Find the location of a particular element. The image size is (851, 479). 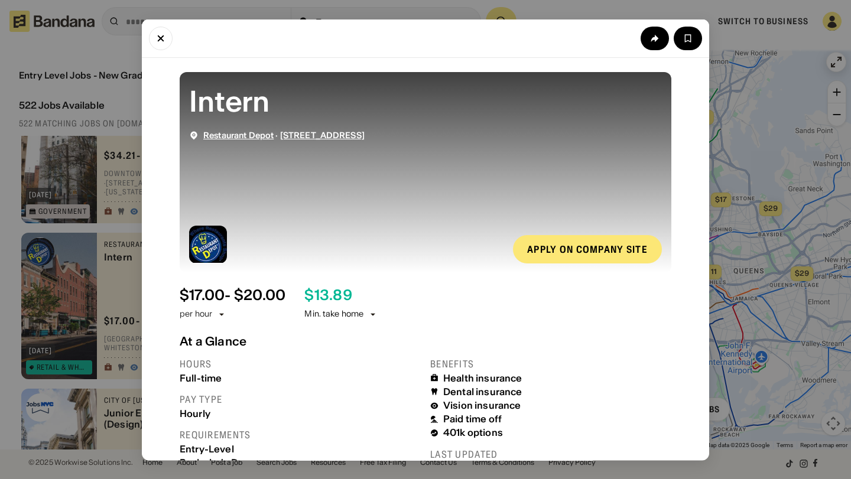

div: Entry-Level is located at coordinates (300, 449).